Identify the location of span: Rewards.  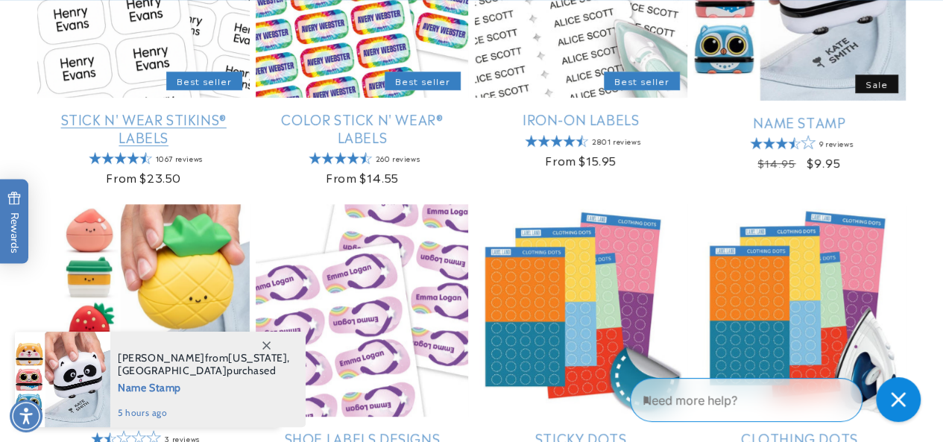
(14, 221).